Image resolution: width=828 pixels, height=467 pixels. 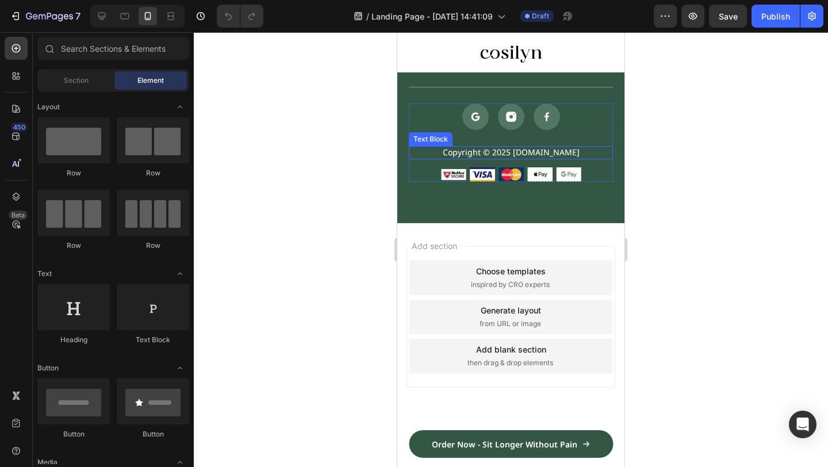 What do you see at coordinates (728, 16) in the screenshot?
I see `button: Save` at bounding box center [728, 16].